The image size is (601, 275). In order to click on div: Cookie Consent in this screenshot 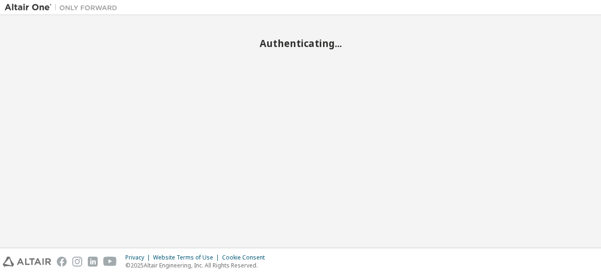, I will do `click(246, 257)`.